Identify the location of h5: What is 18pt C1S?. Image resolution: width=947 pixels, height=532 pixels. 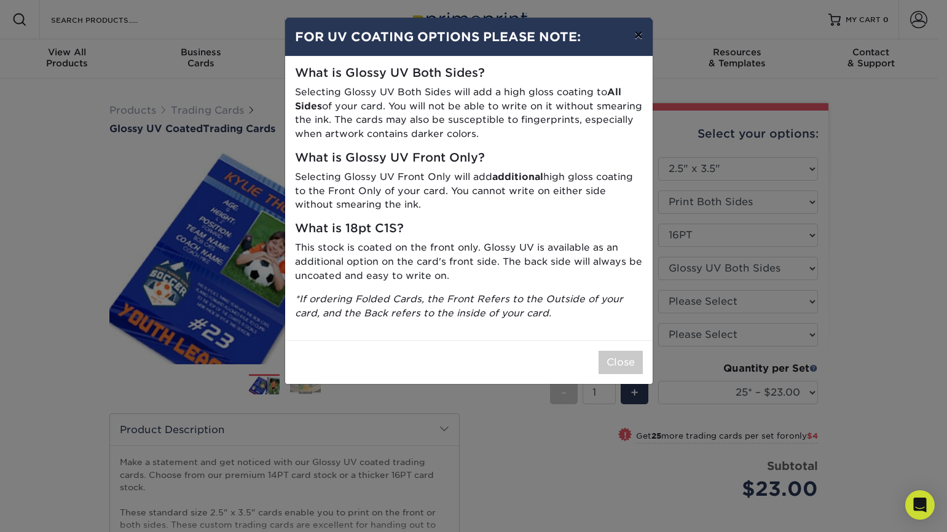
(469, 228).